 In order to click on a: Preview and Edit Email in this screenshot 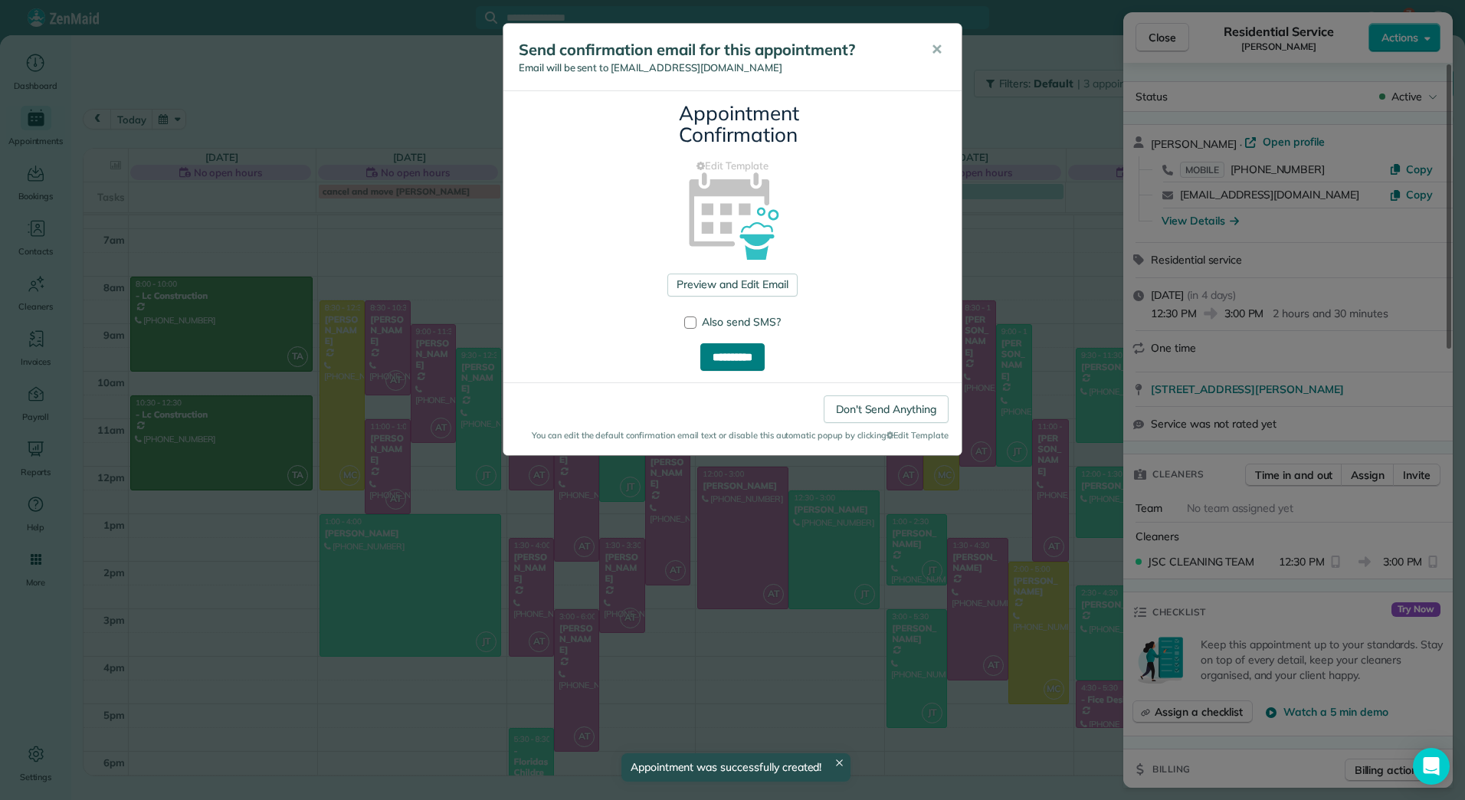, I will do `click(732, 285)`.